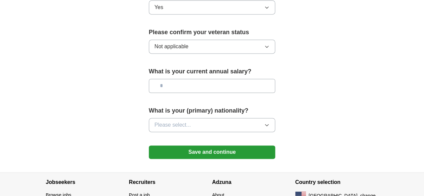  I want to click on label: What is your (primary) nationality?, so click(212, 111).